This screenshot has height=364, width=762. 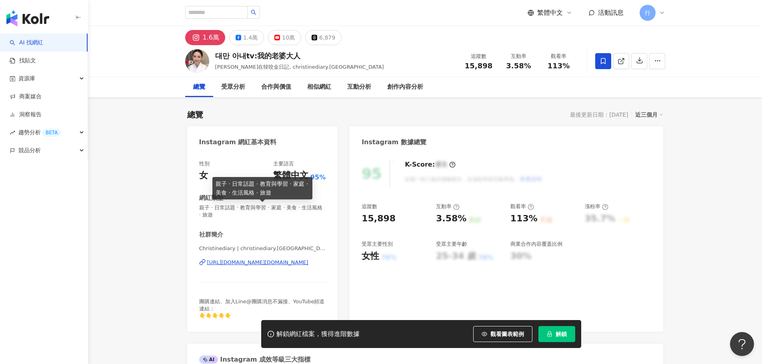 What do you see at coordinates (327, 38) in the screenshot?
I see `div: 6,879` at bounding box center [327, 38].